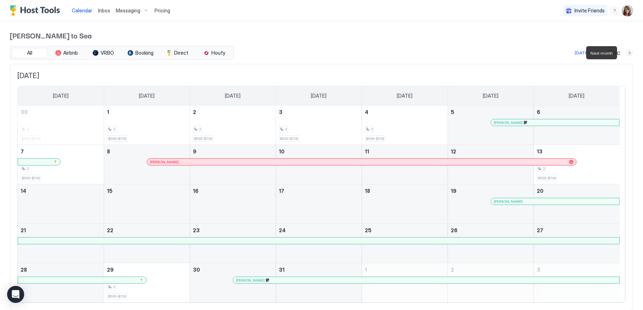 Image resolution: width=643 pixels, height=310 pixels. I want to click on div: Open Intercom Messenger, so click(16, 294).